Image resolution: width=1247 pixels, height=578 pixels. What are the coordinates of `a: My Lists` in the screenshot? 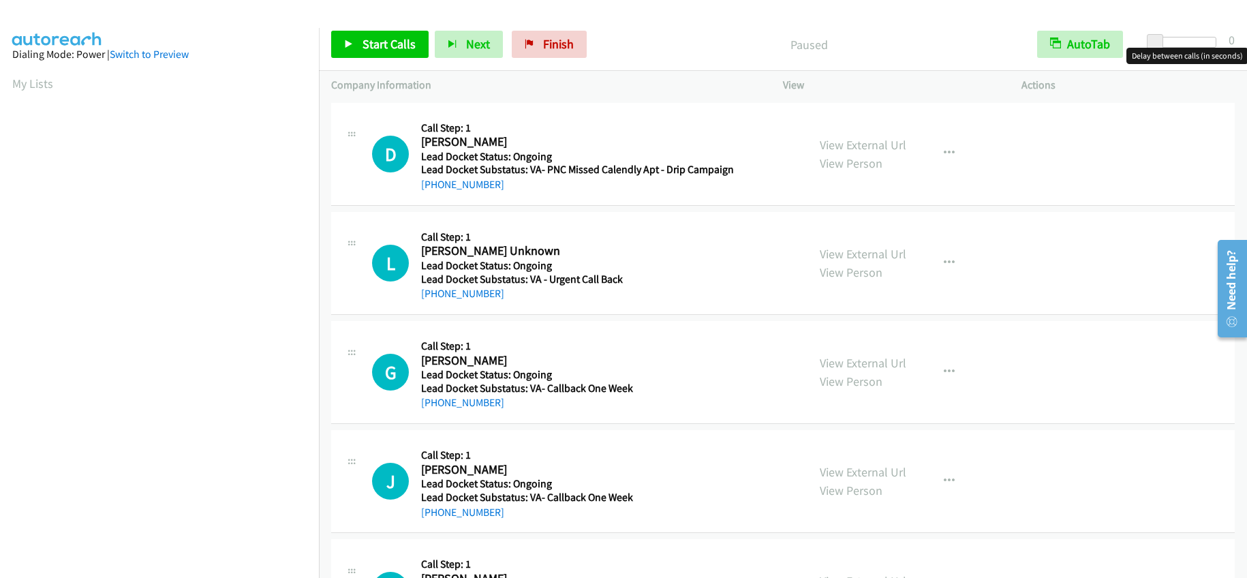 It's located at (33, 83).